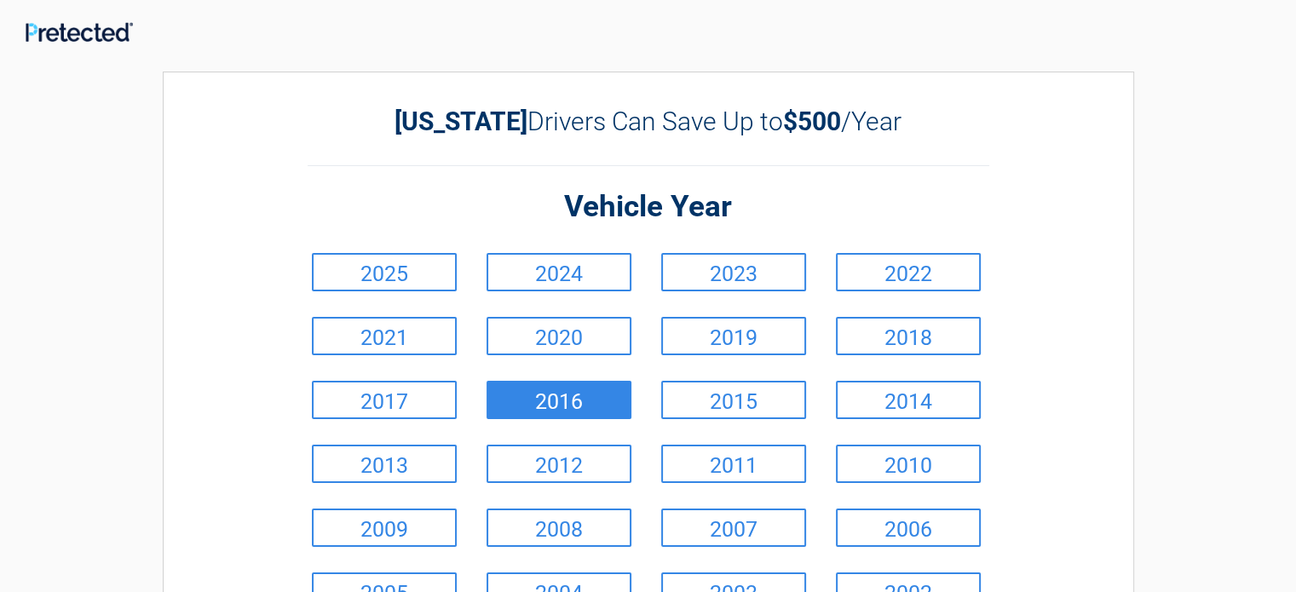 The image size is (1296, 592). What do you see at coordinates (559, 272) in the screenshot?
I see `a: 2024` at bounding box center [559, 272].